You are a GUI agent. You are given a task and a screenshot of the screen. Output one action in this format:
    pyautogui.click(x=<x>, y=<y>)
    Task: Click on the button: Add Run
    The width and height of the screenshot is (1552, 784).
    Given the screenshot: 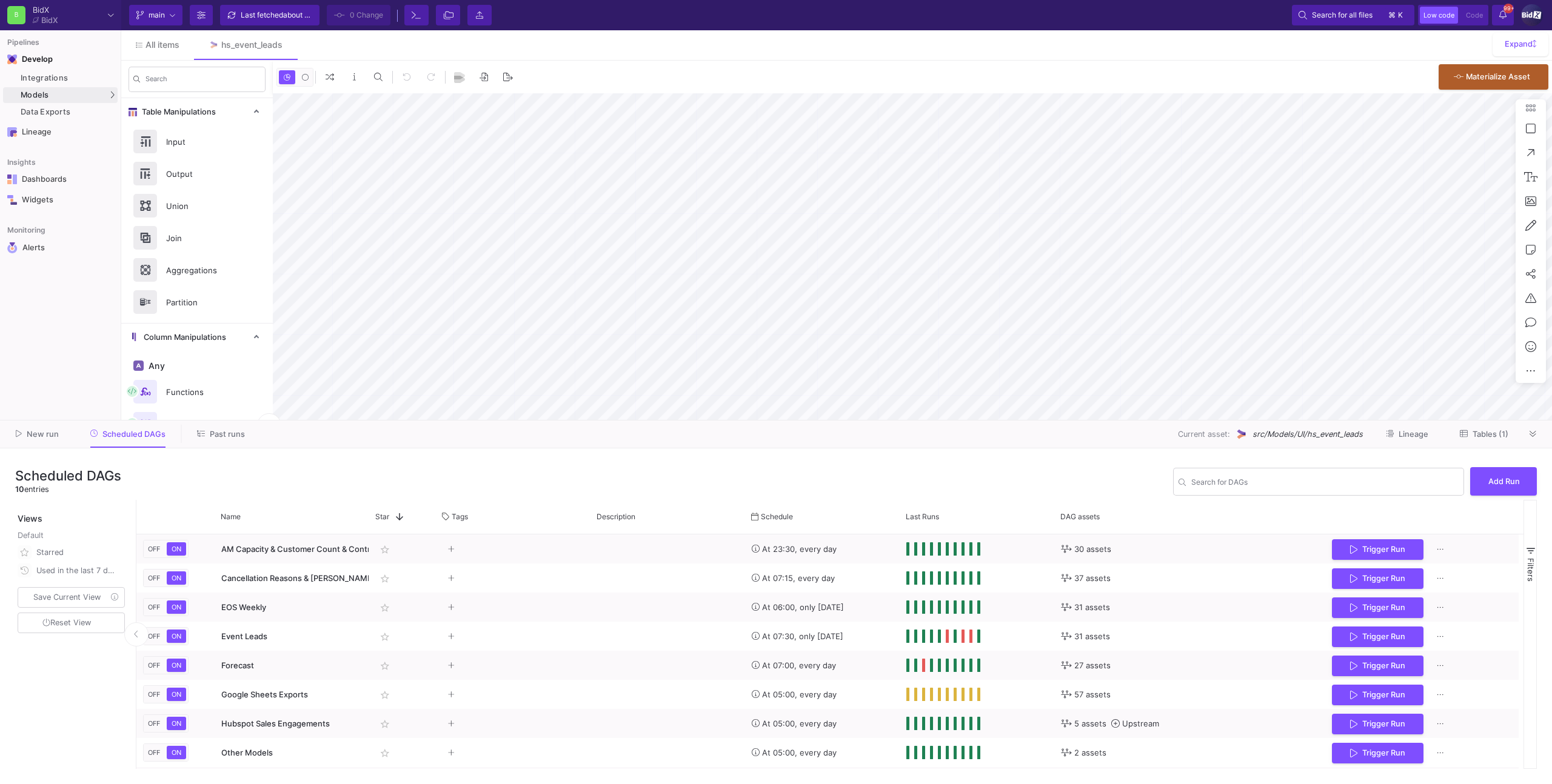 What is the action you would take?
    pyautogui.click(x=1503, y=481)
    